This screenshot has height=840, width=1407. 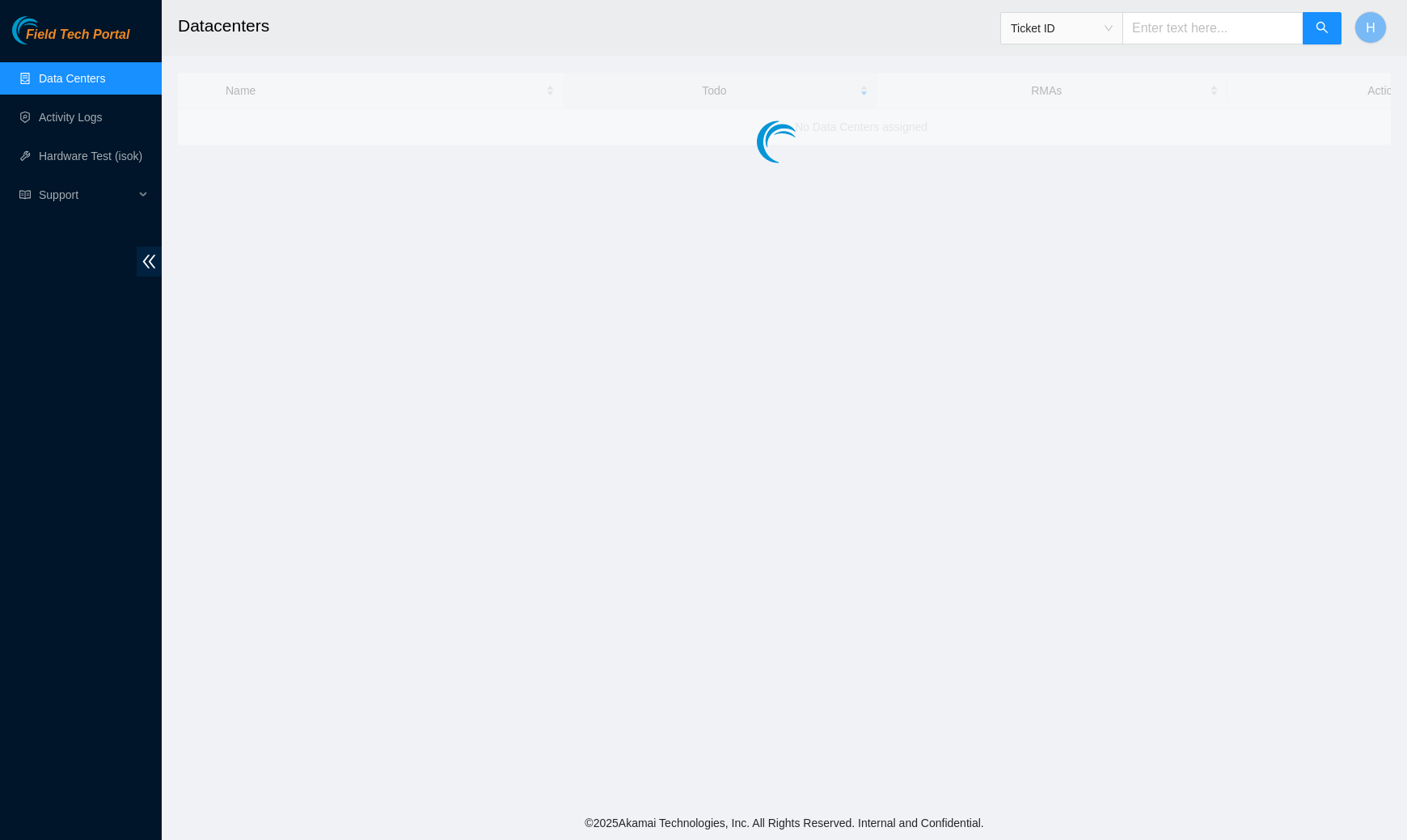 What do you see at coordinates (149, 261) in the screenshot?
I see `span: double-left` at bounding box center [149, 261].